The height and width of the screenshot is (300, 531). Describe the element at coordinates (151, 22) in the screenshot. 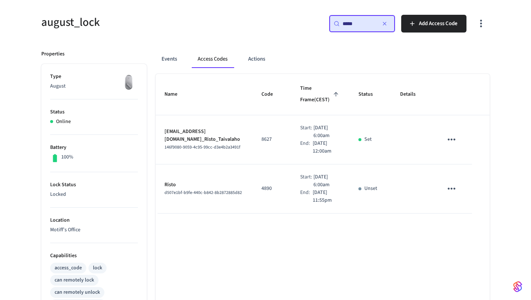

I see `h5: august_lock` at that location.